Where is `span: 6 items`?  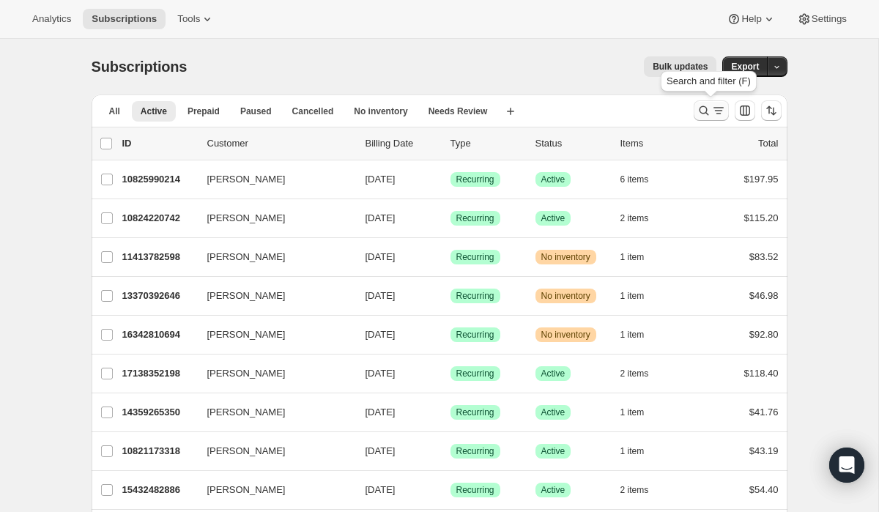
span: 6 items is located at coordinates (634, 179).